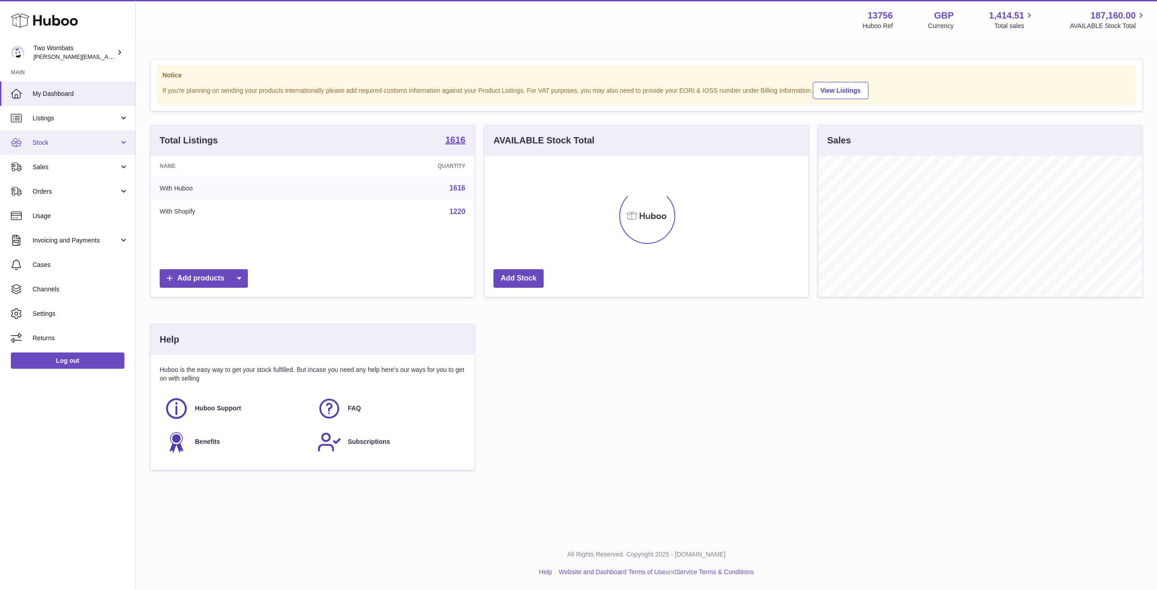 The height and width of the screenshot is (590, 1157). What do you see at coordinates (839, 140) in the screenshot?
I see `h3: Sales` at bounding box center [839, 140].